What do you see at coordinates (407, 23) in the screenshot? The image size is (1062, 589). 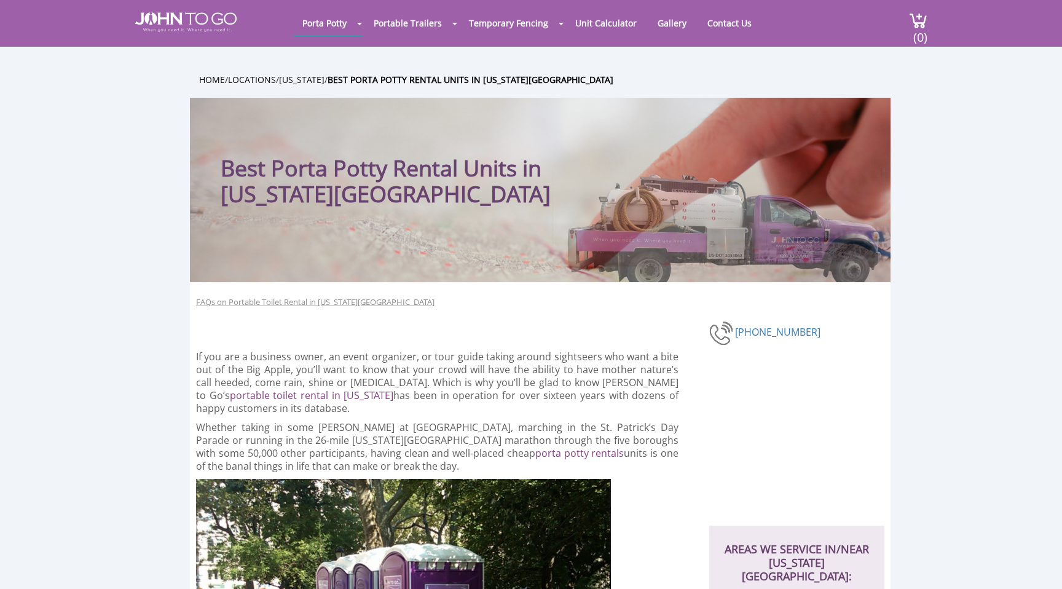 I see `a: Portable Trailers` at bounding box center [407, 23].